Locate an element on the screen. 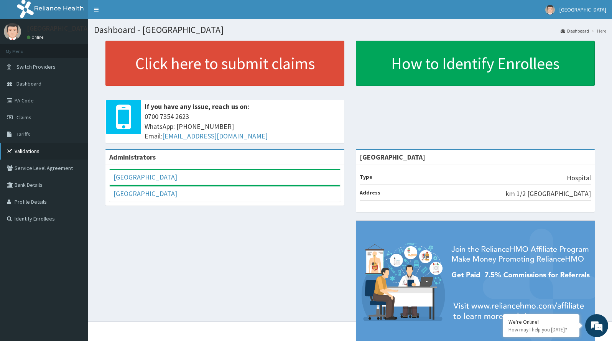  span: Dashboard is located at coordinates (29, 84).